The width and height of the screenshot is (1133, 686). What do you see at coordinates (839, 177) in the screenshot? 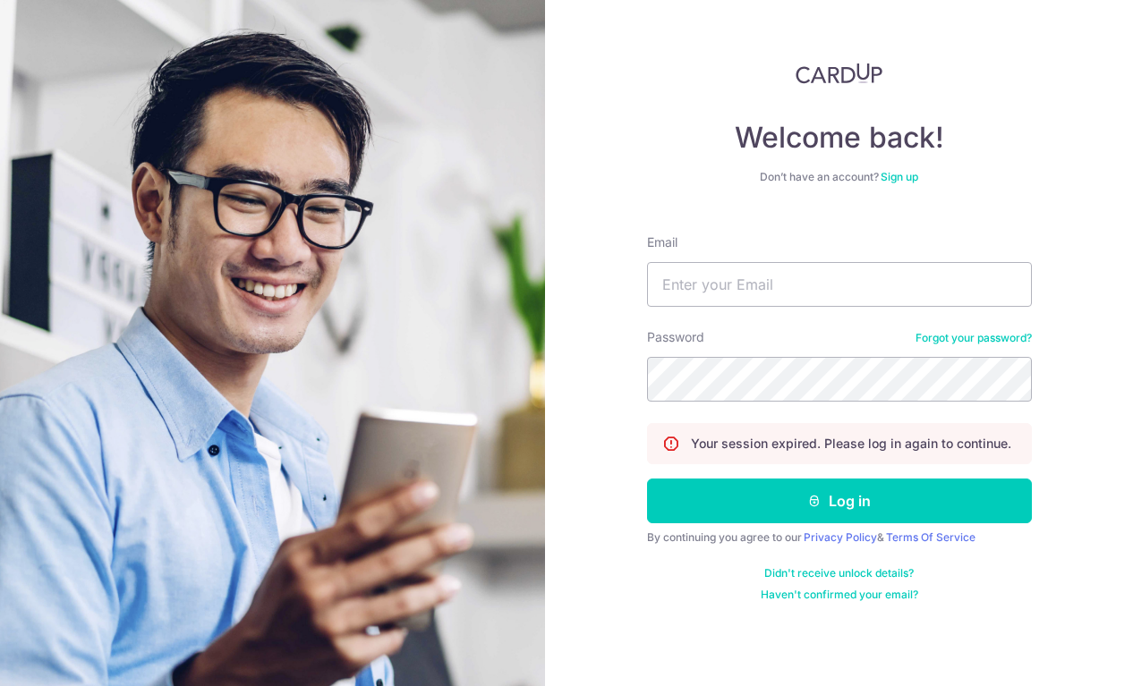
I see `div: Don’t have an account?` at bounding box center [839, 177].